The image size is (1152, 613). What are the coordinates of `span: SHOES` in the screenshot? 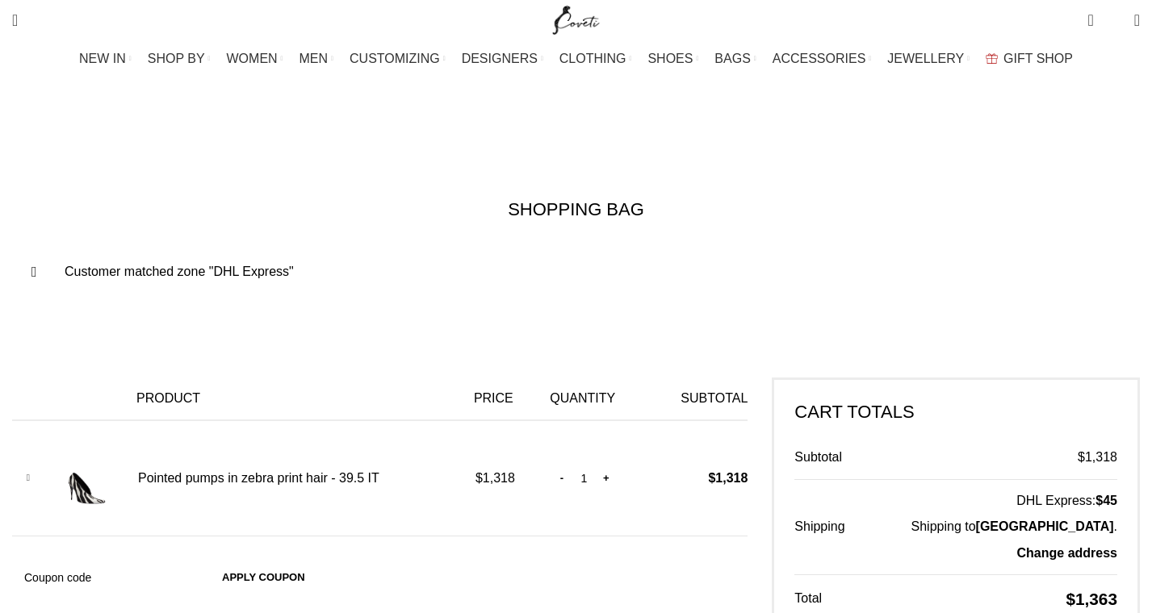 It's located at (670, 58).